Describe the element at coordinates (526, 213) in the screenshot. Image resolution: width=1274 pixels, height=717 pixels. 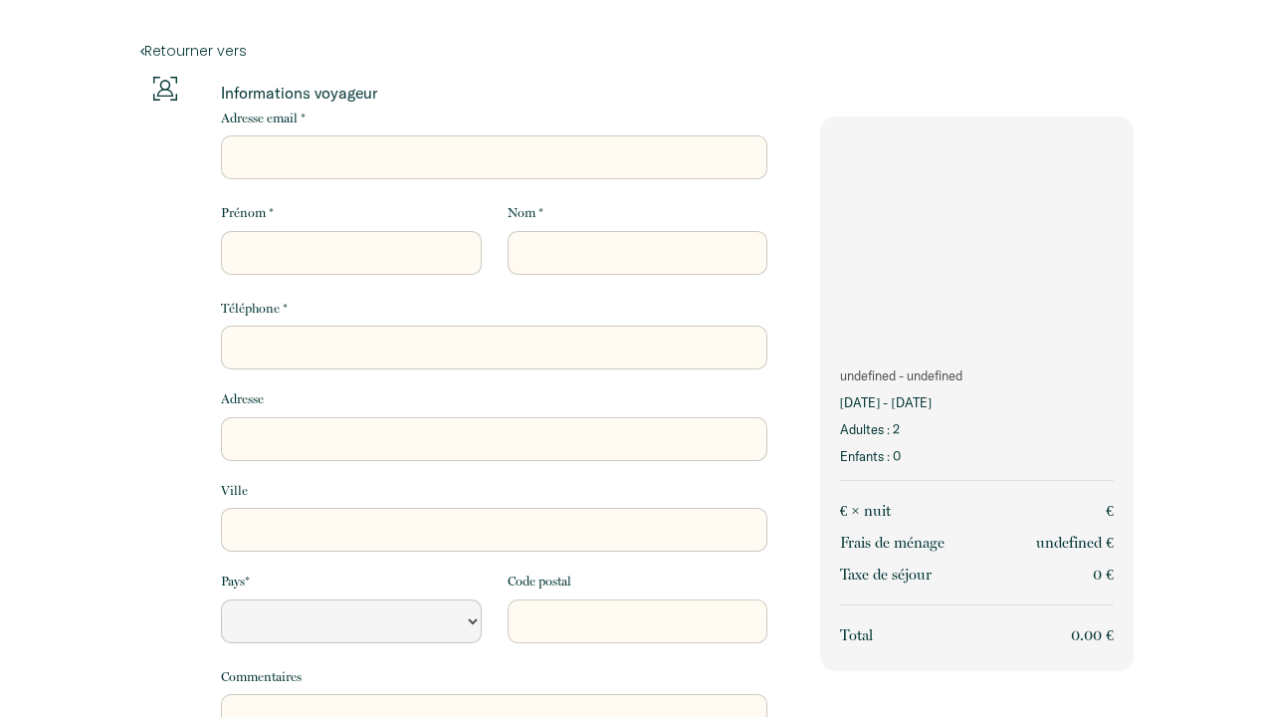
I see `label: Nom *` at that location.